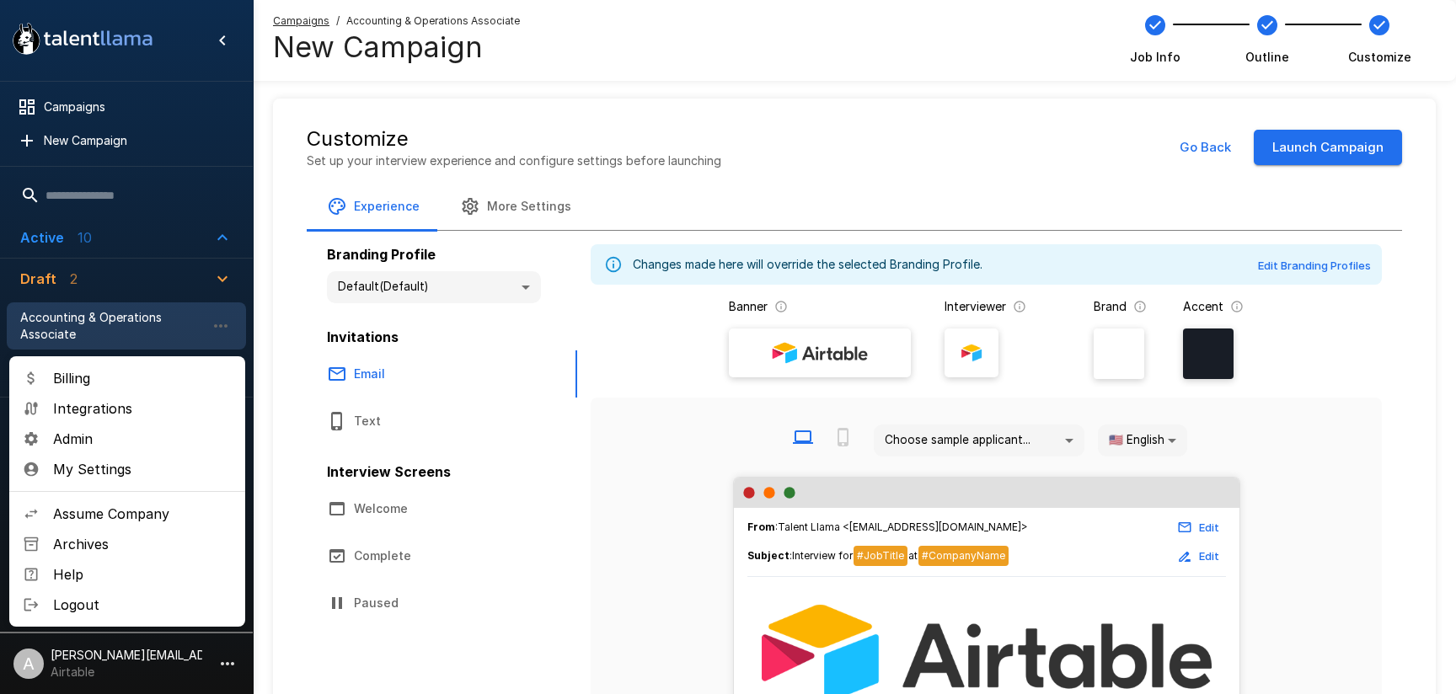  I want to click on span: Billing, so click(142, 378).